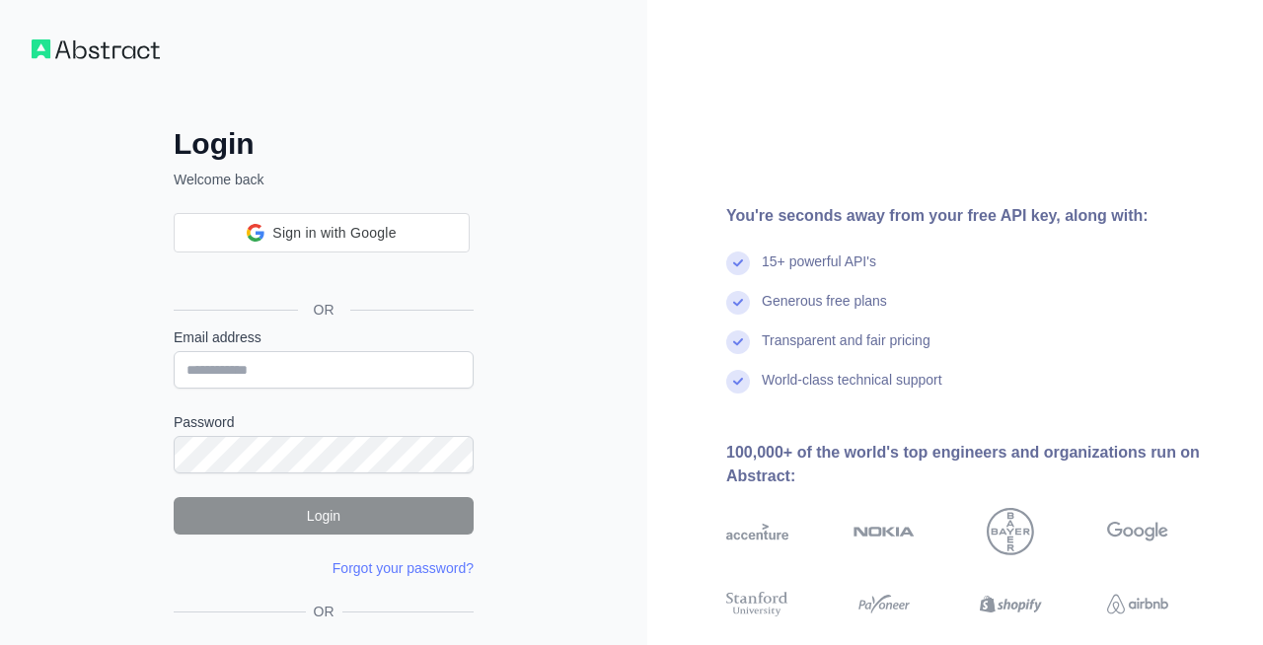  I want to click on div: You're seconds away from your free API key, along with:, so click(979, 216).